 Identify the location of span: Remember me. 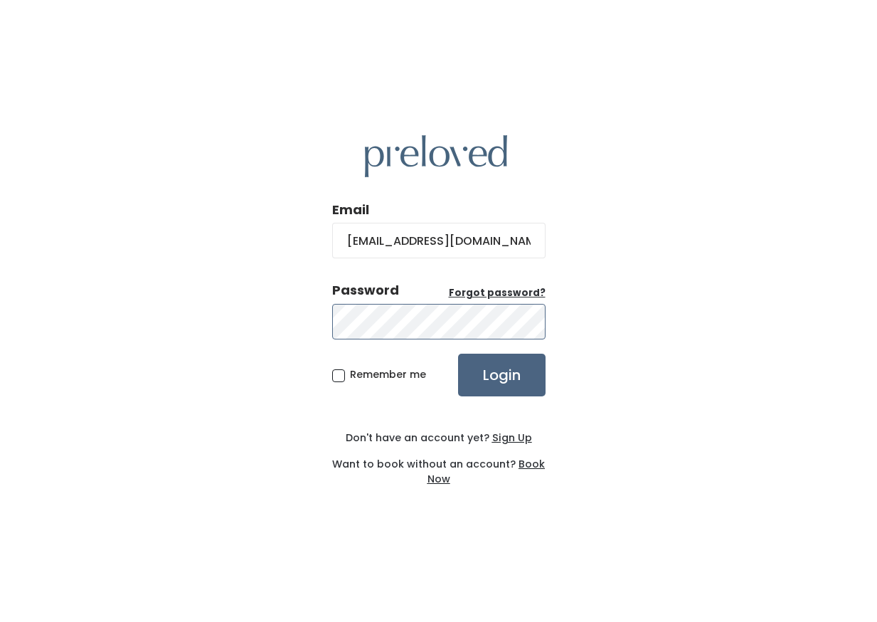
(388, 374).